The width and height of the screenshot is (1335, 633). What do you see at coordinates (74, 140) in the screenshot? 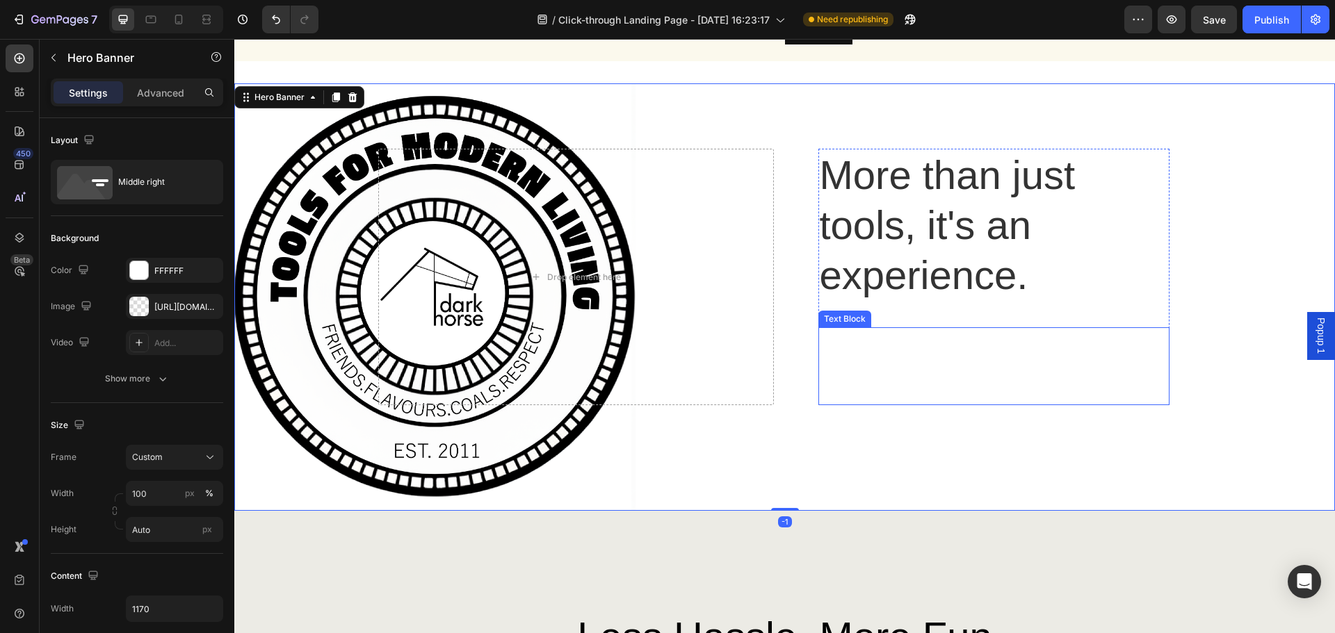
I see `div: Layout` at bounding box center [74, 140].